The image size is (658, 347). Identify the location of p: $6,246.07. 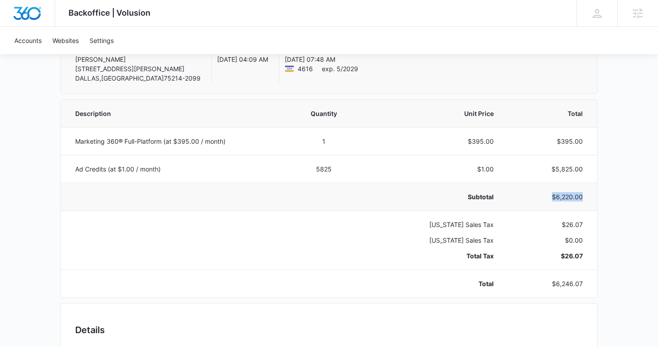
(548, 283).